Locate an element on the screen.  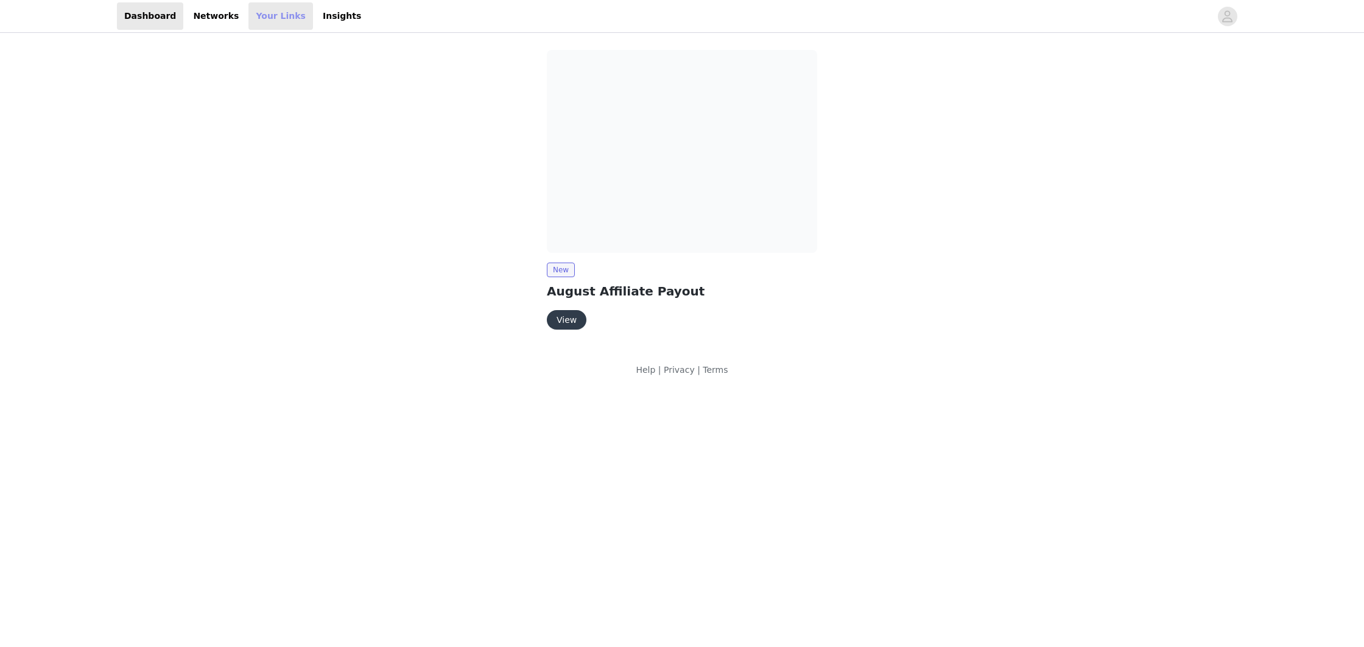
button: View is located at coordinates (566, 320).